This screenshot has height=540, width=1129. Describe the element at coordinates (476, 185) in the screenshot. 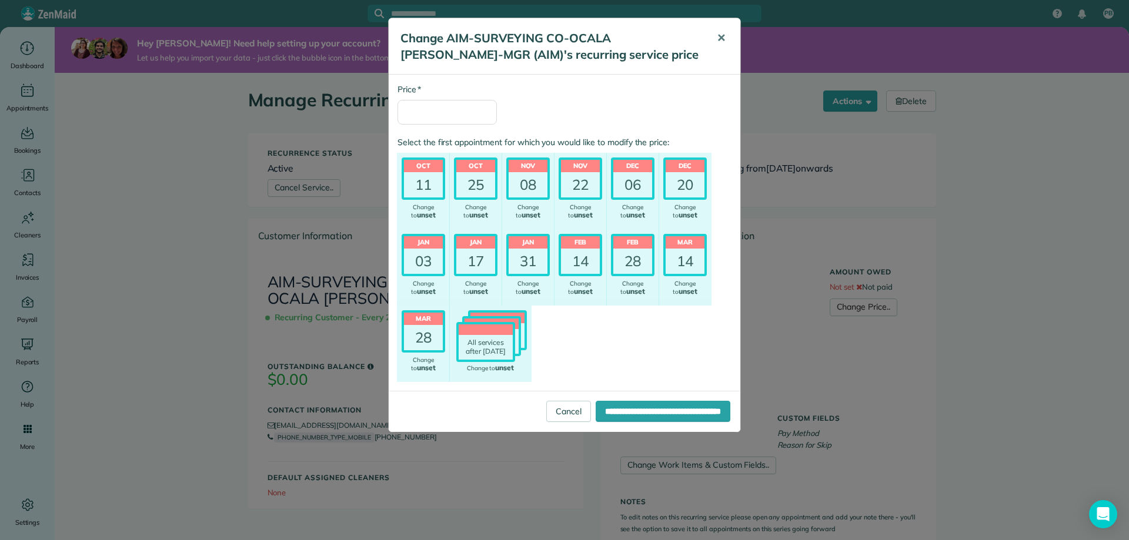

I see `div: 25` at that location.